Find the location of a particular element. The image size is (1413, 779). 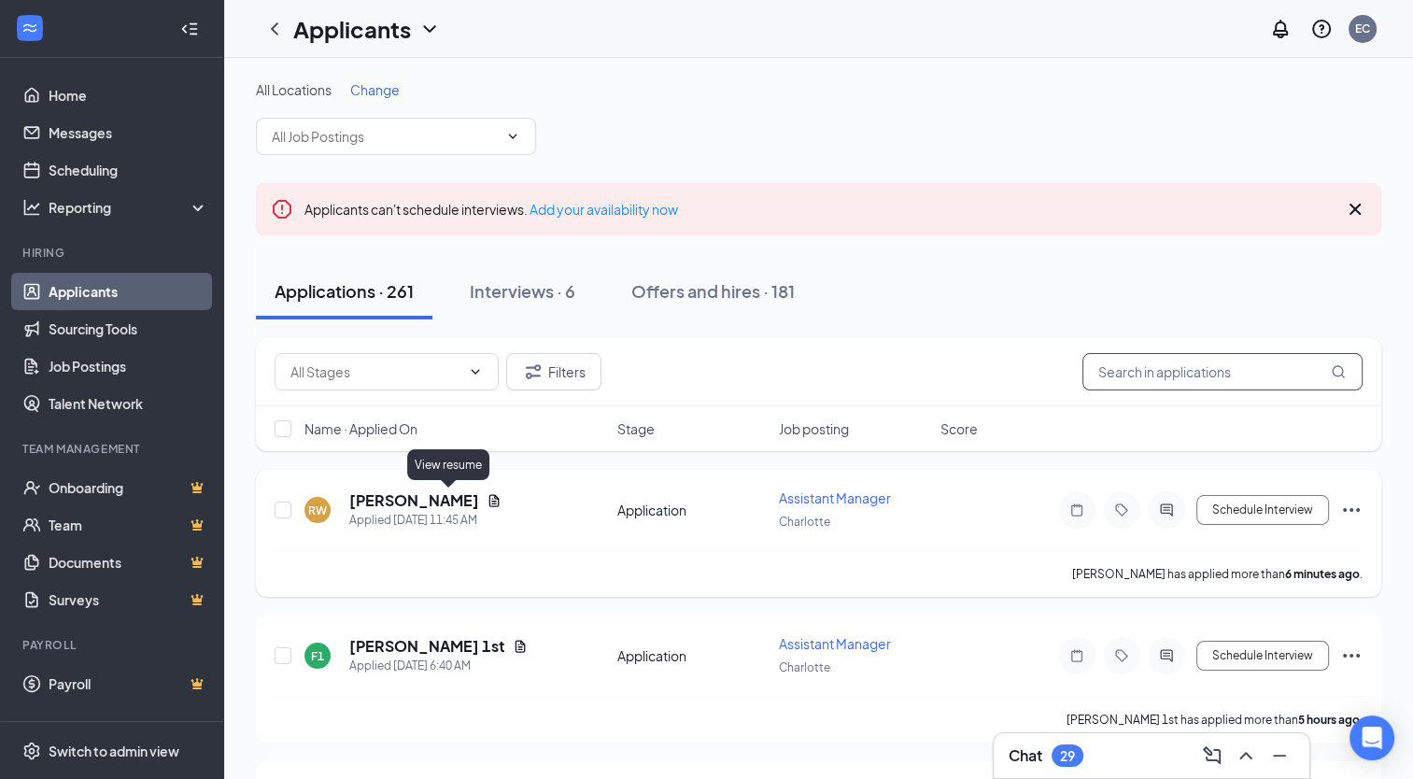

svg: MagnifyingGlass is located at coordinates (1338, 372).